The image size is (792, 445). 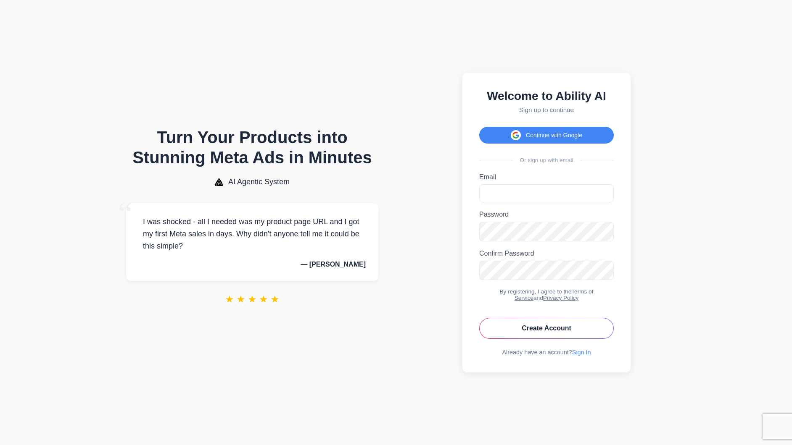 I want to click on label: Email, so click(x=546, y=177).